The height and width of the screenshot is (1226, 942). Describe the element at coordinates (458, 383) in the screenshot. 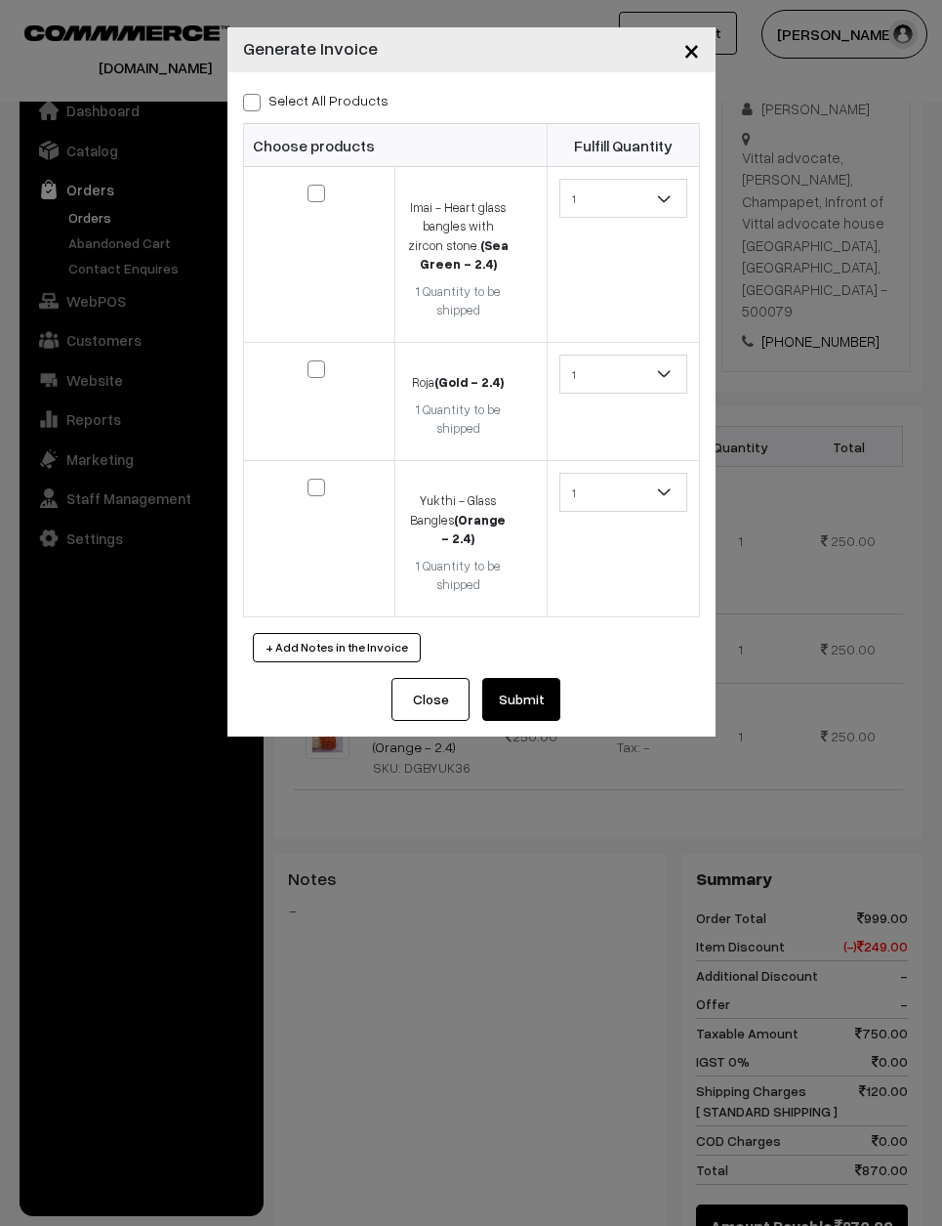

I see `div: Roja` at that location.